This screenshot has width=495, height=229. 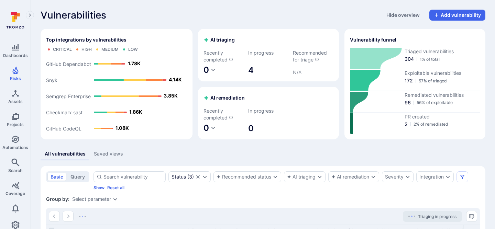 What do you see at coordinates (30, 15) in the screenshot?
I see `i: Expand navigation menu` at bounding box center [30, 15].